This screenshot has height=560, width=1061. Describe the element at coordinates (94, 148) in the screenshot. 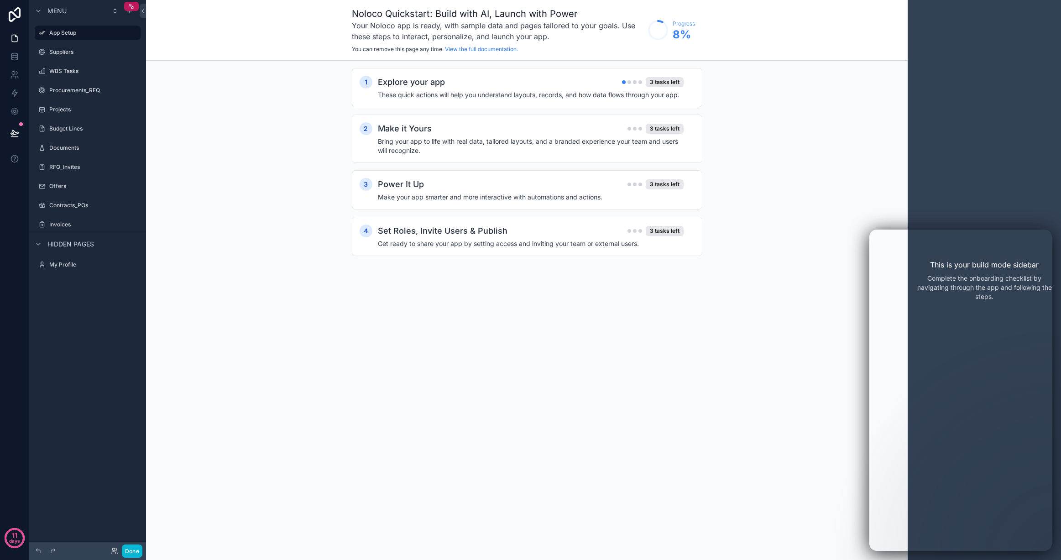

I see `label: Documents` at that location.